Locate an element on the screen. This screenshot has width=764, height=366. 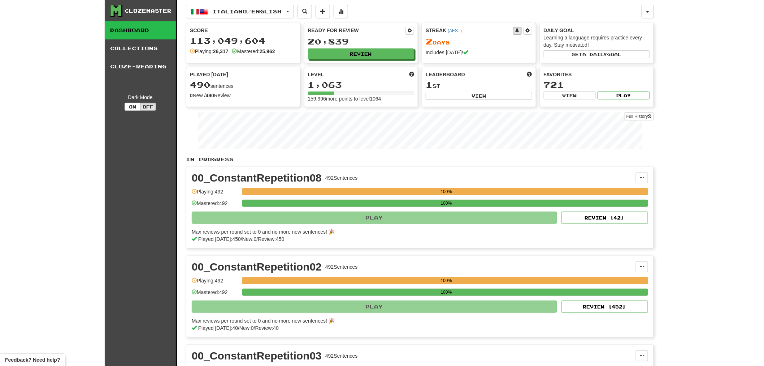
strong: 490 is located at coordinates (210, 95).